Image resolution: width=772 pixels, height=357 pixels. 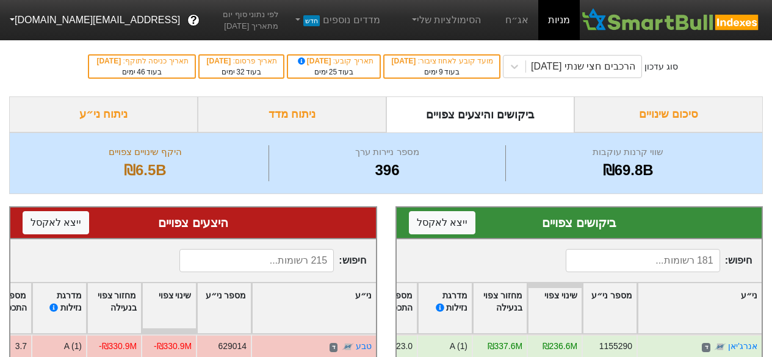 What do you see at coordinates (661, 67) in the screenshot?
I see `div: סוג עדכון` at bounding box center [661, 67].